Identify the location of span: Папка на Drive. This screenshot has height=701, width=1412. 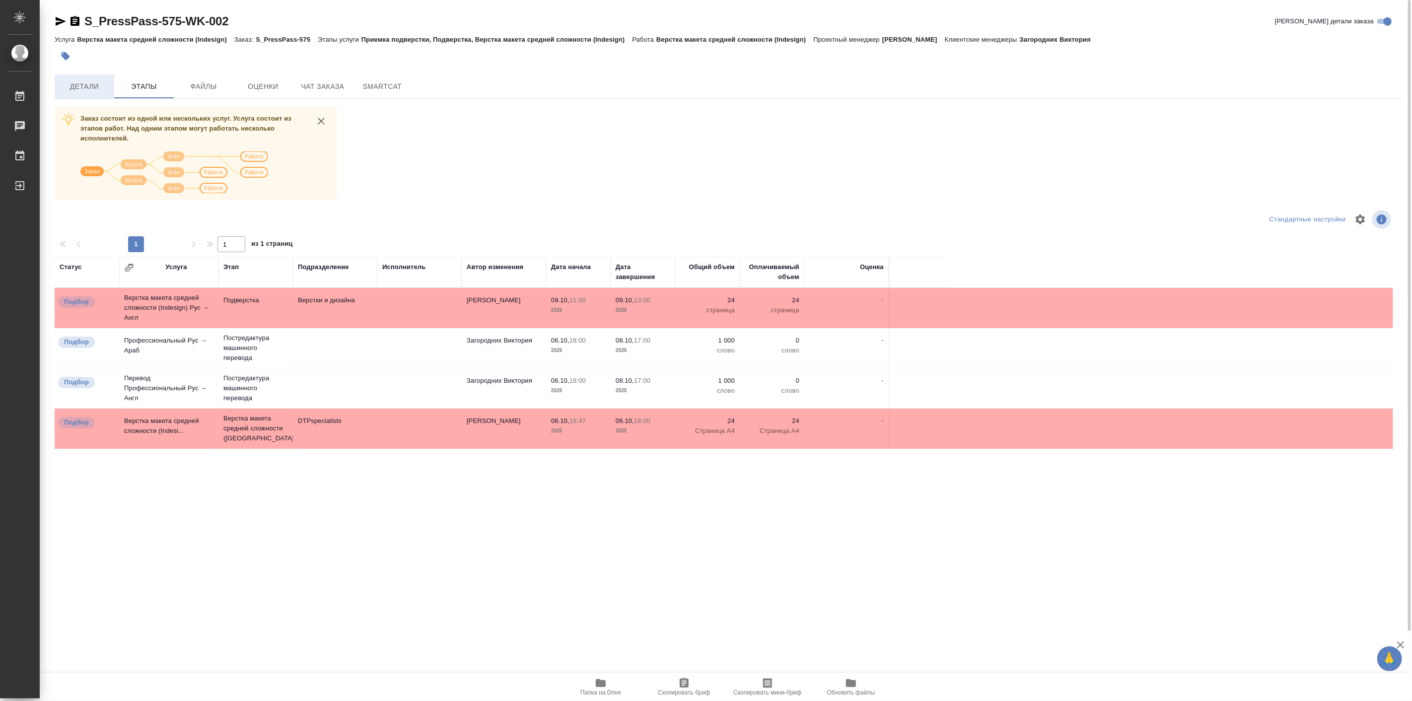
(601, 693).